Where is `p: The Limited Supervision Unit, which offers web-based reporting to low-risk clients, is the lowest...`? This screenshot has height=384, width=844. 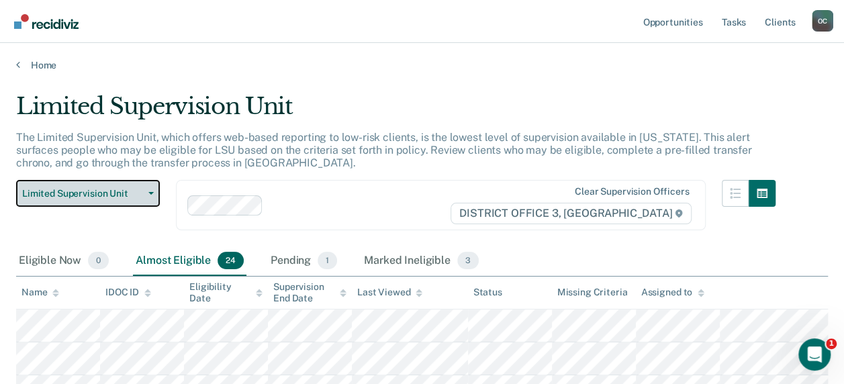
p: The Limited Supervision Unit, which offers web-based reporting to low-risk clients, is the lowest... is located at coordinates (384, 150).